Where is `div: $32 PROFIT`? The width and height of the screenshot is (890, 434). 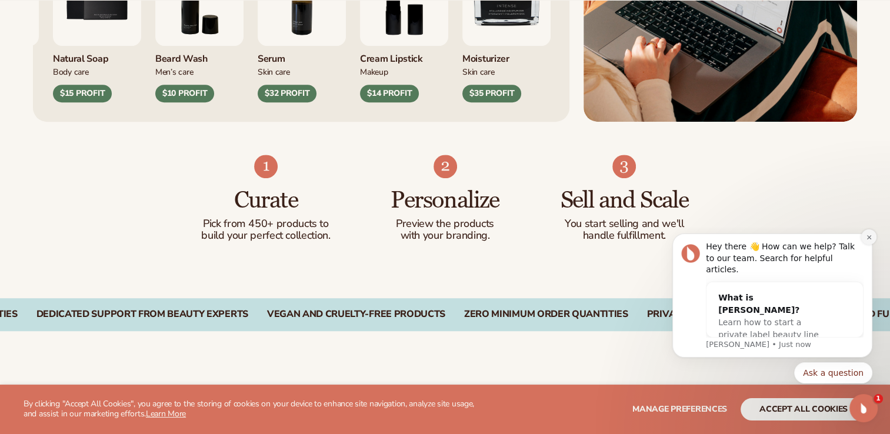 div: $32 PROFIT is located at coordinates (287, 94).